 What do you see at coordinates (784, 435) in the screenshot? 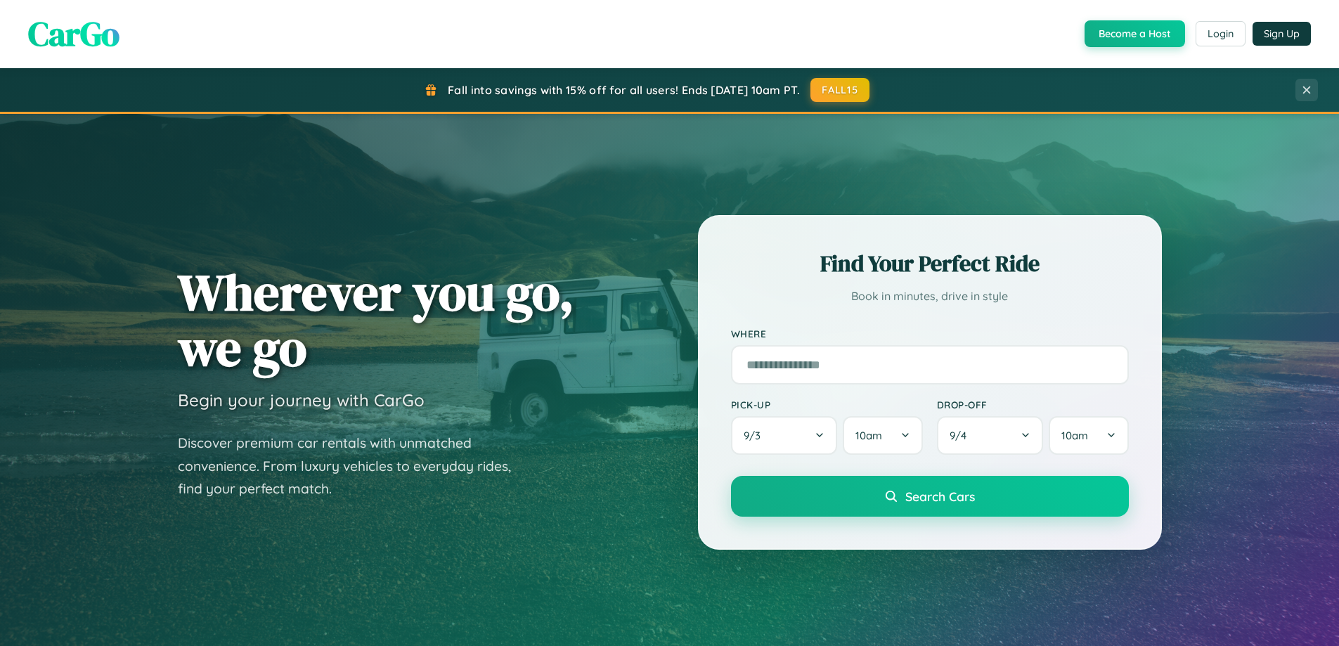
I see `button: 9/3` at bounding box center [784, 435].